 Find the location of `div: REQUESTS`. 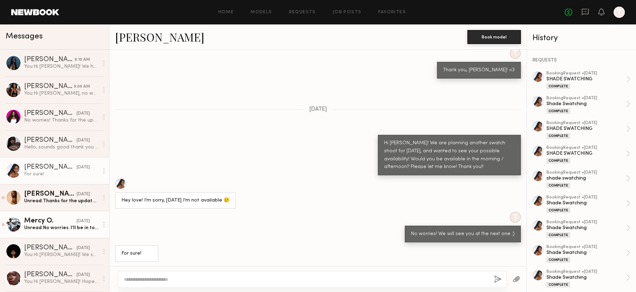

div: REQUESTS is located at coordinates (581, 60).